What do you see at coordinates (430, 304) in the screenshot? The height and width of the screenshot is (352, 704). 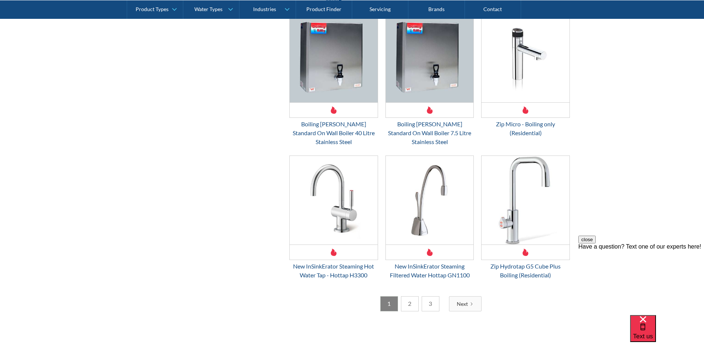 I see `div: List` at bounding box center [430, 304].